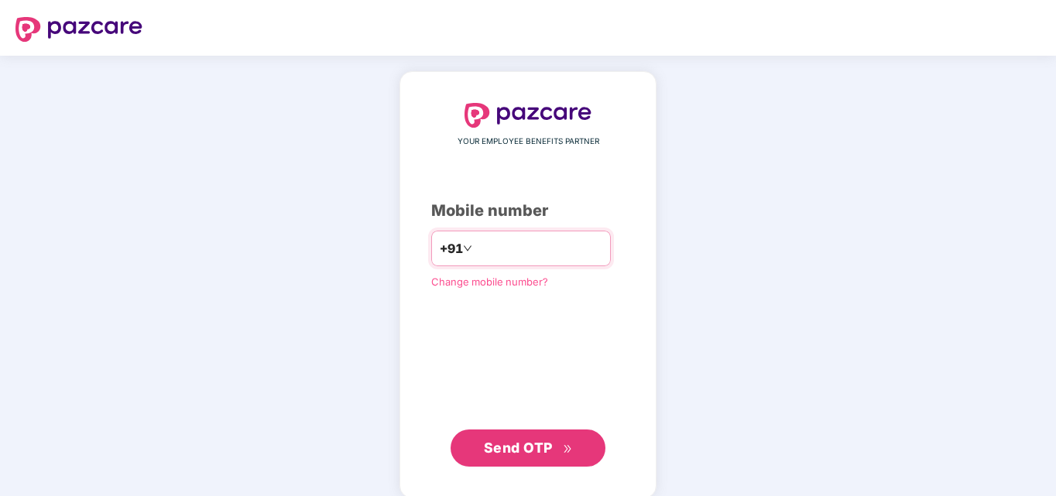 This screenshot has width=1056, height=496. What do you see at coordinates (528, 211) in the screenshot?
I see `div: Mobile number` at bounding box center [528, 211].